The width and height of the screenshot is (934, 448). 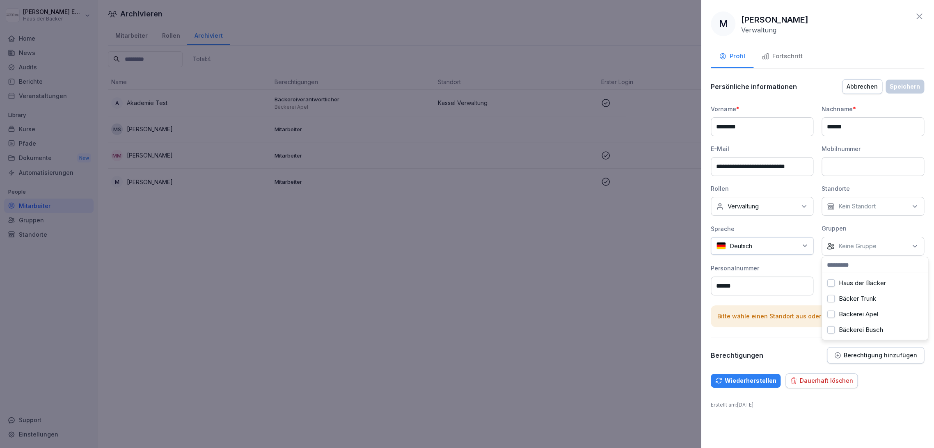 What do you see at coordinates (762, 268) in the screenshot?
I see `div: Personalnummer` at bounding box center [762, 268].